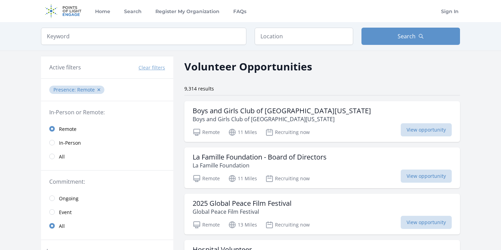 Image resolution: width=501 pixels, height=250 pixels. What do you see at coordinates (242, 211) in the screenshot?
I see `p: Global Peace Film Festival` at bounding box center [242, 211].